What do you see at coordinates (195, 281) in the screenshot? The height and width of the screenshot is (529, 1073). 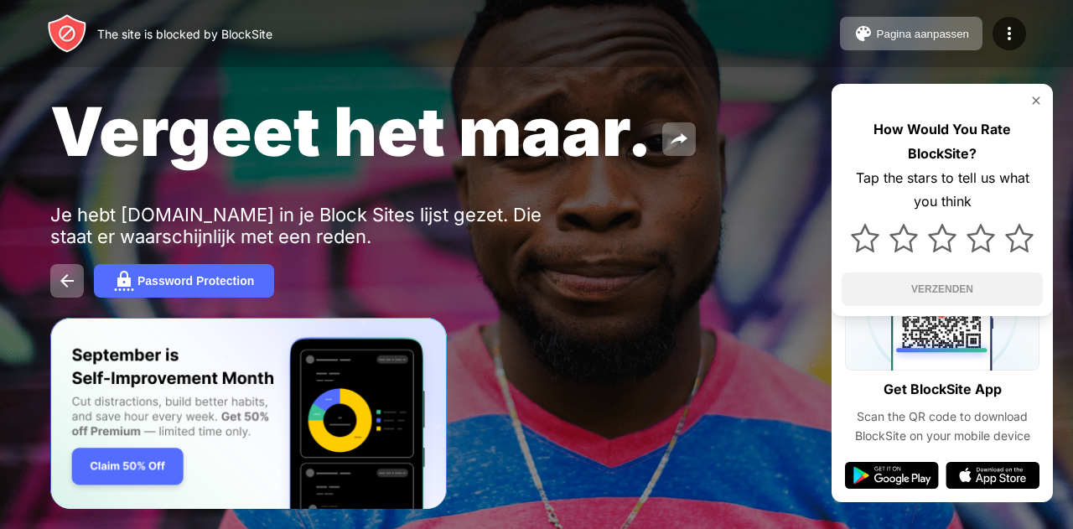 I see `div: Password Protection` at bounding box center [195, 281].